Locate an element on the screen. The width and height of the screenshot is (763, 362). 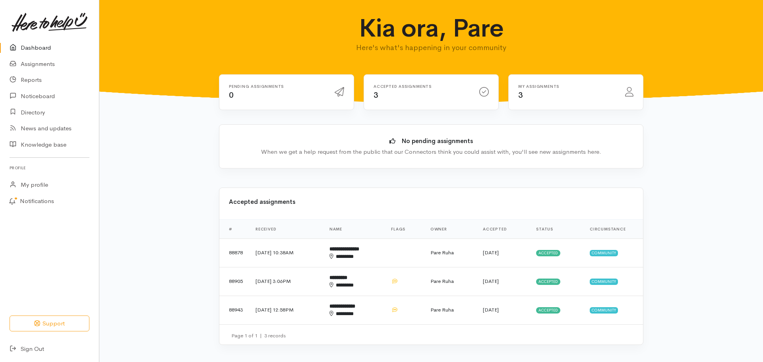
td: 88943 is located at coordinates (234, 310).